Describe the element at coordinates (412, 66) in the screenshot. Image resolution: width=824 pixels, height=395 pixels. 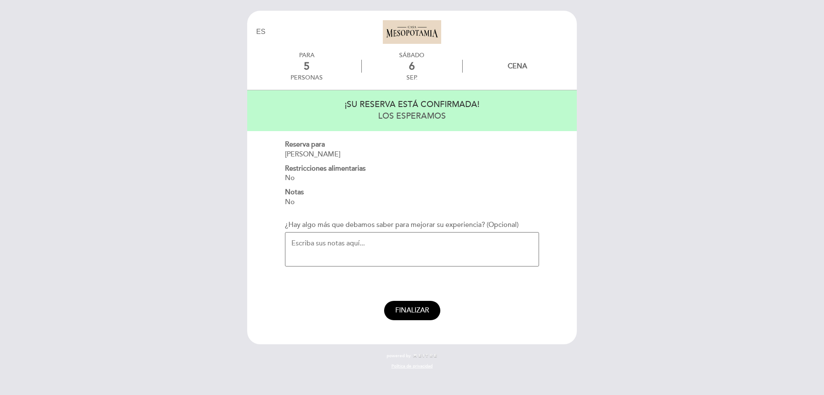
I see `div: 6` at that location.